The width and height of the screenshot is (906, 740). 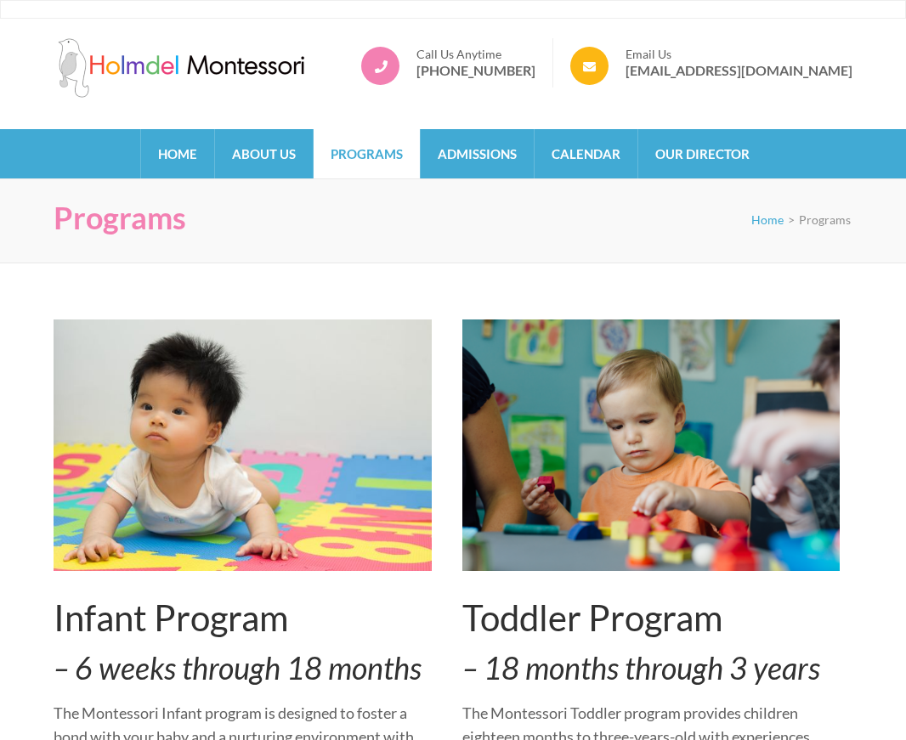 I want to click on em: – 18 months through 3 years, so click(x=641, y=668).